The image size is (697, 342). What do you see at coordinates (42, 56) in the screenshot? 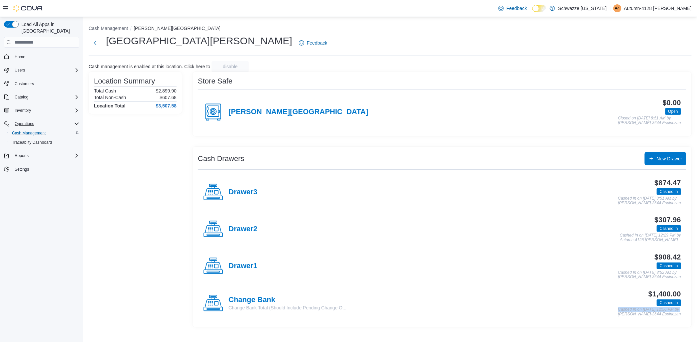
I see `button: Home` at bounding box center [42, 56].